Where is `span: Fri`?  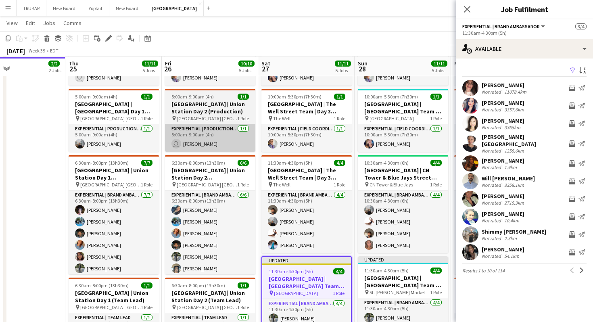
span: Fri is located at coordinates (168, 63).